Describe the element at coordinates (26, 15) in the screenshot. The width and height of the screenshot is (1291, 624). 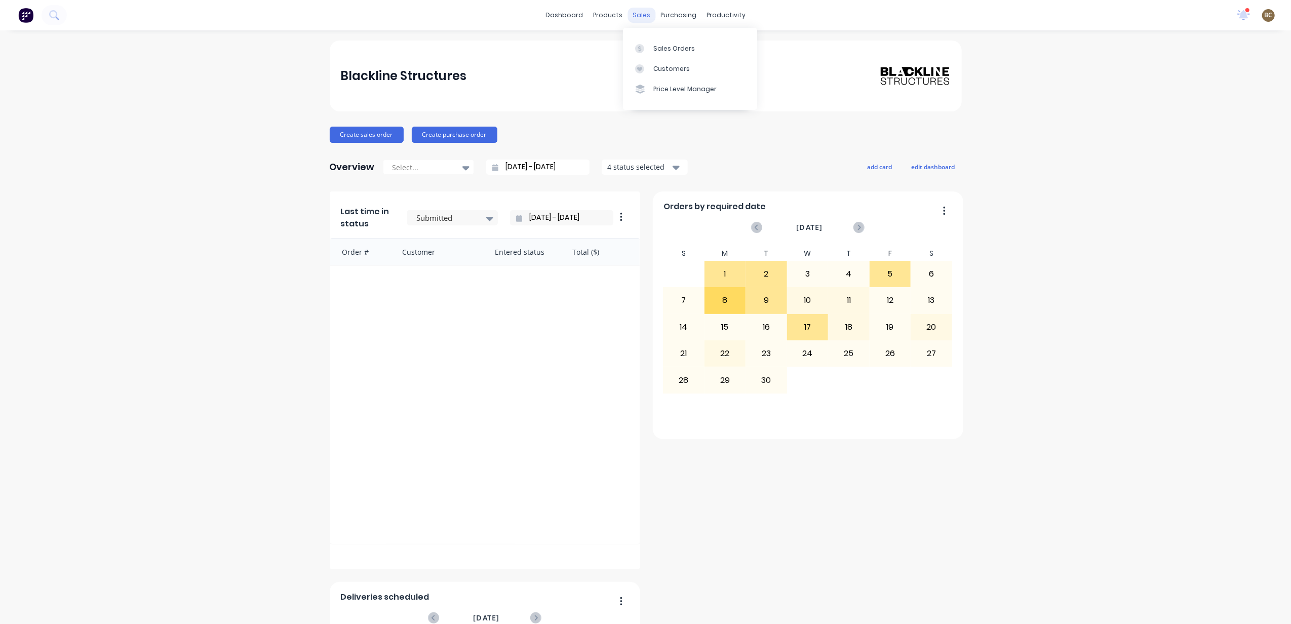
I see `img: Factory` at that location.